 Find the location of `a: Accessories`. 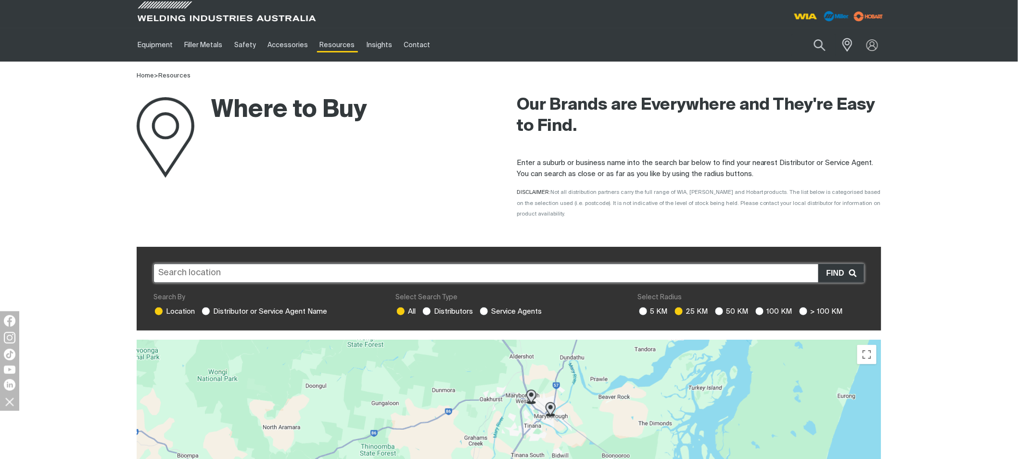

a: Accessories is located at coordinates (288, 45).